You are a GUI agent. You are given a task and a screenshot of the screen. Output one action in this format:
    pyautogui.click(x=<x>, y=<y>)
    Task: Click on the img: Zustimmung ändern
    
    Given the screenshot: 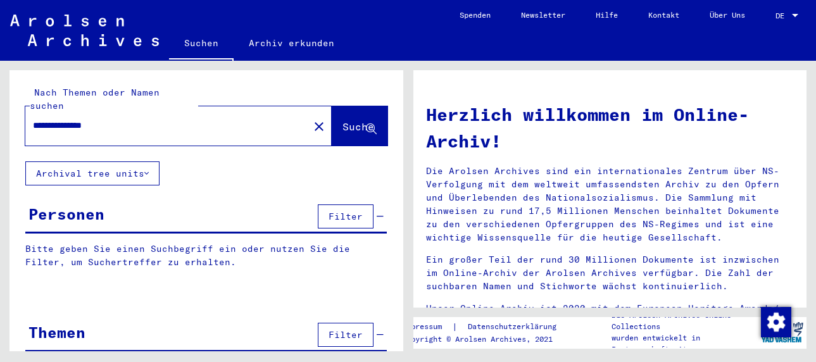 What is the action you would take?
    pyautogui.click(x=776, y=322)
    